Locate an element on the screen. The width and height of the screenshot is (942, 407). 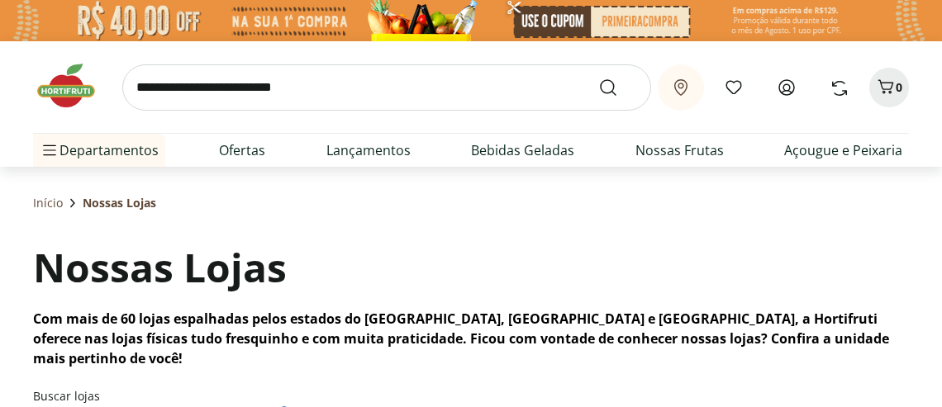
input: search is located at coordinates (387, 88).